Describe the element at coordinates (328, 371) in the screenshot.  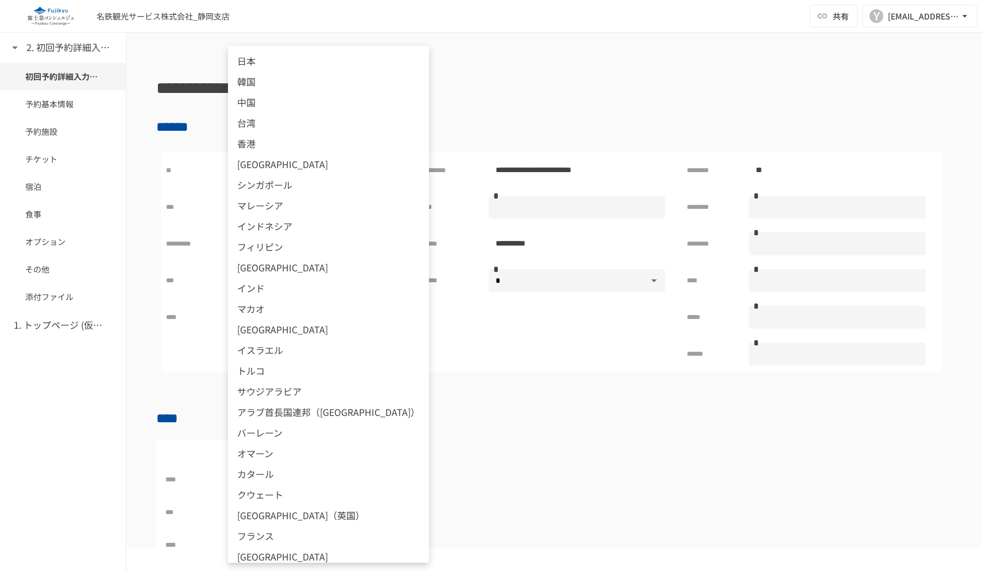
I see `li: トルコ` at that location.